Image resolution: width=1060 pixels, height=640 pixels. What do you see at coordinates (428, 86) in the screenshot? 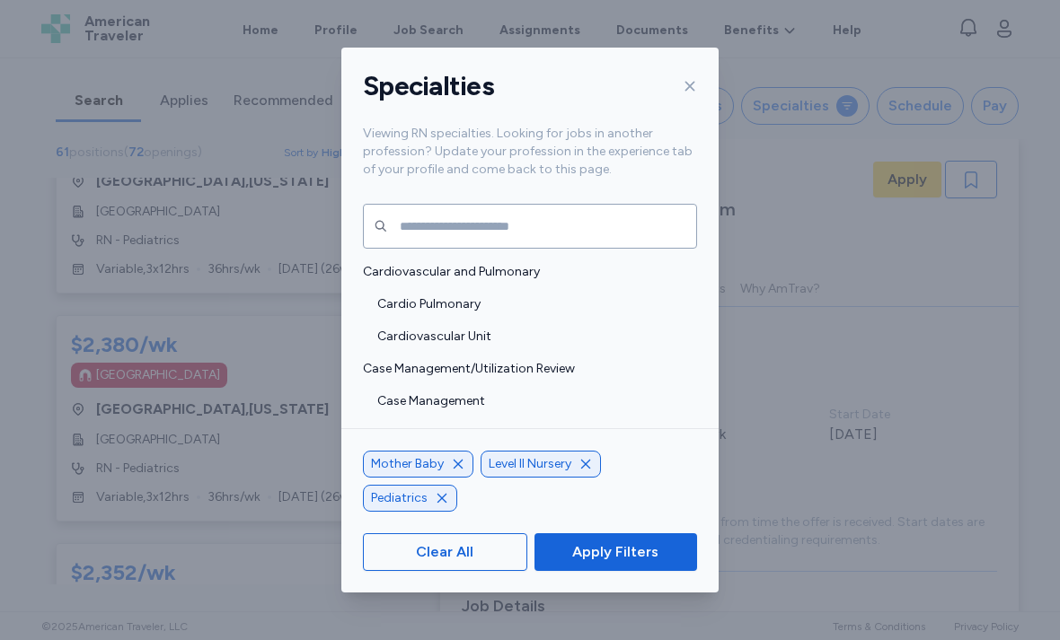
I see `h1: Specialties` at bounding box center [428, 86].